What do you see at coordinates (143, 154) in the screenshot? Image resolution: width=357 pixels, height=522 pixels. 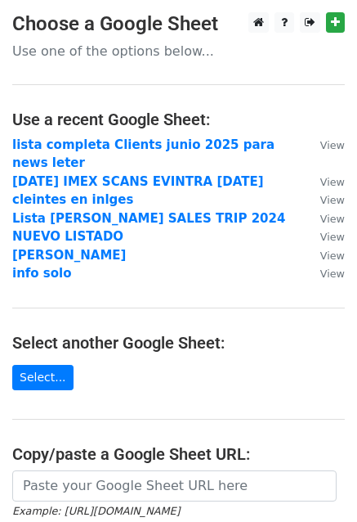 I see `a: lista completa Clients junio 2025 para news leter` at bounding box center [143, 154].